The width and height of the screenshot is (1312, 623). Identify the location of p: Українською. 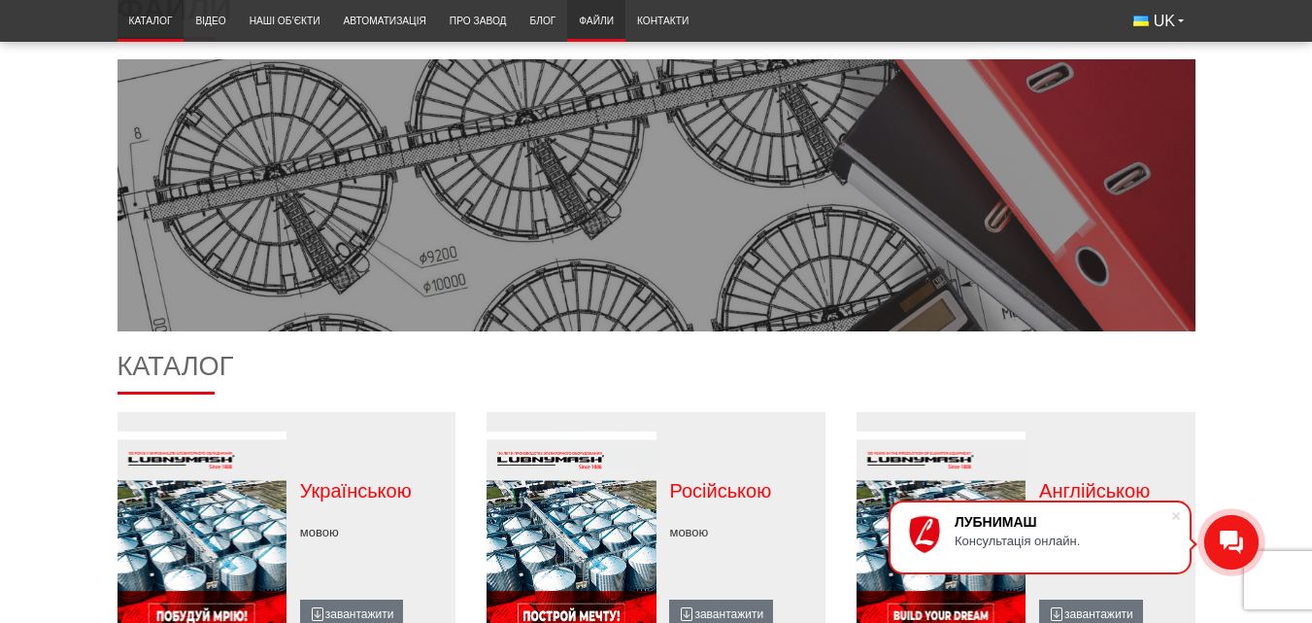
(371, 490).